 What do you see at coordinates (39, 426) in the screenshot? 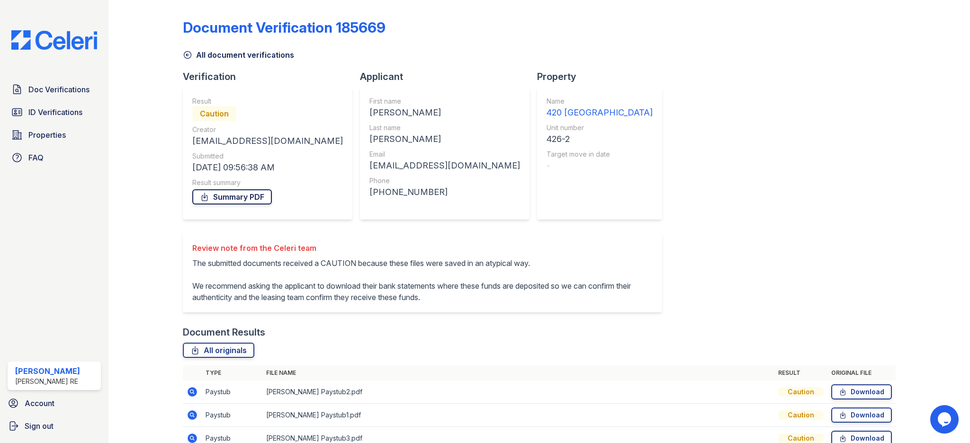
I see `span: Sign out` at bounding box center [39, 426].